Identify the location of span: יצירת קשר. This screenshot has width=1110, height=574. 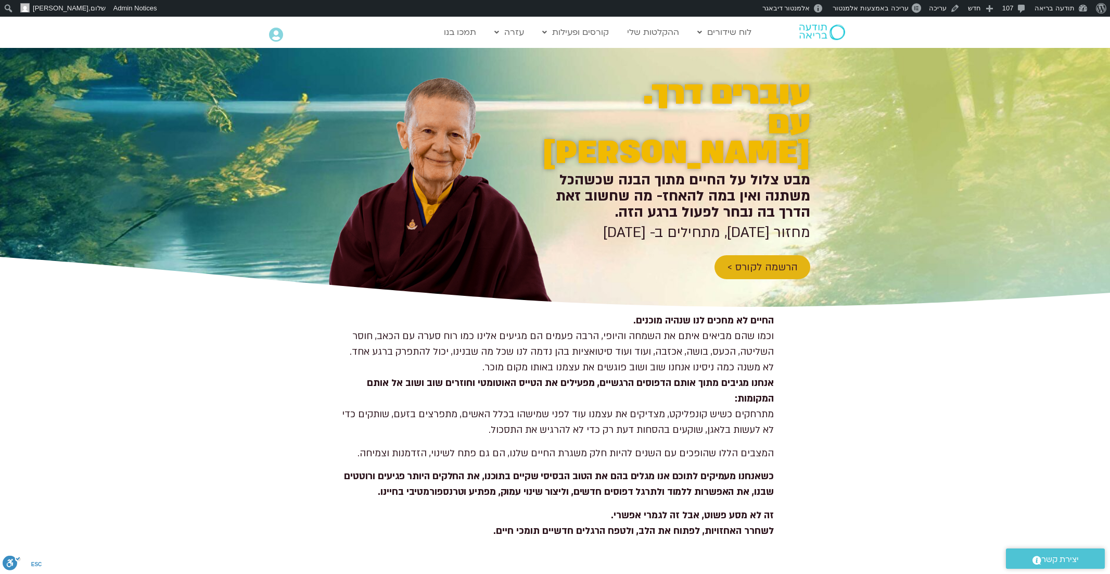
(1060, 559).